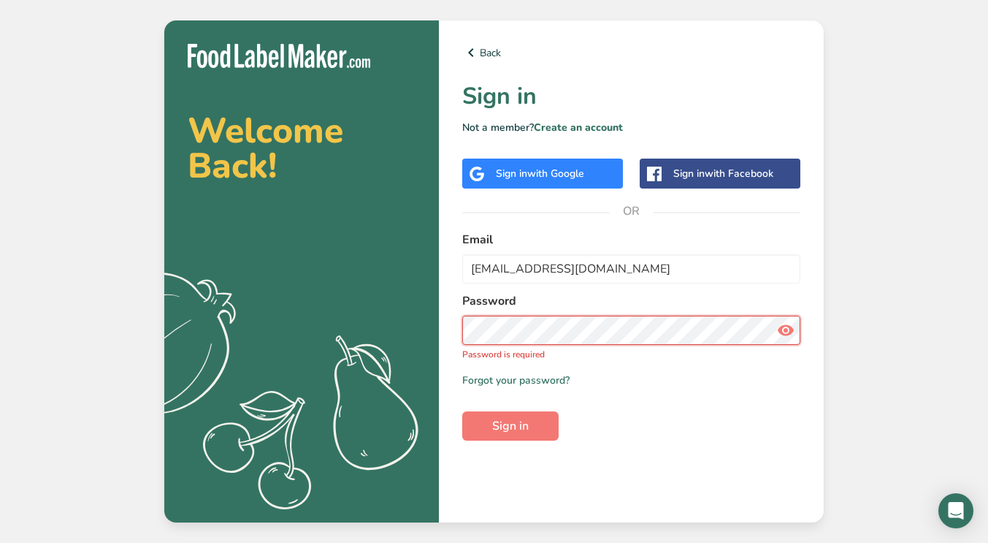 This screenshot has width=988, height=543. Describe the element at coordinates (302, 148) in the screenshot. I see `h2: Welcome Back!` at that location.